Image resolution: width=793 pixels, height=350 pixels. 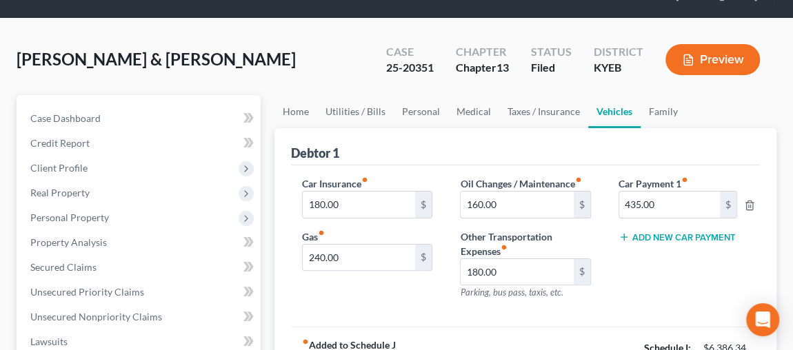 What do you see at coordinates (551, 52) in the screenshot?
I see `div: Status` at bounding box center [551, 52].